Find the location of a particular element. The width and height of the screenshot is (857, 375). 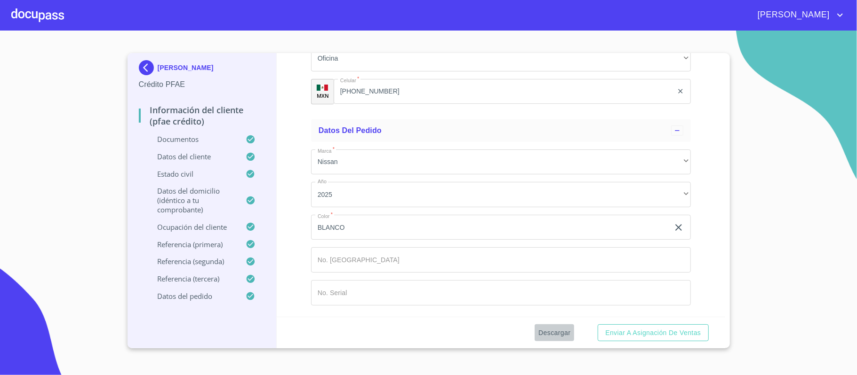

button: Enviar a Asignación de Ventas is located at coordinates (653, 333).